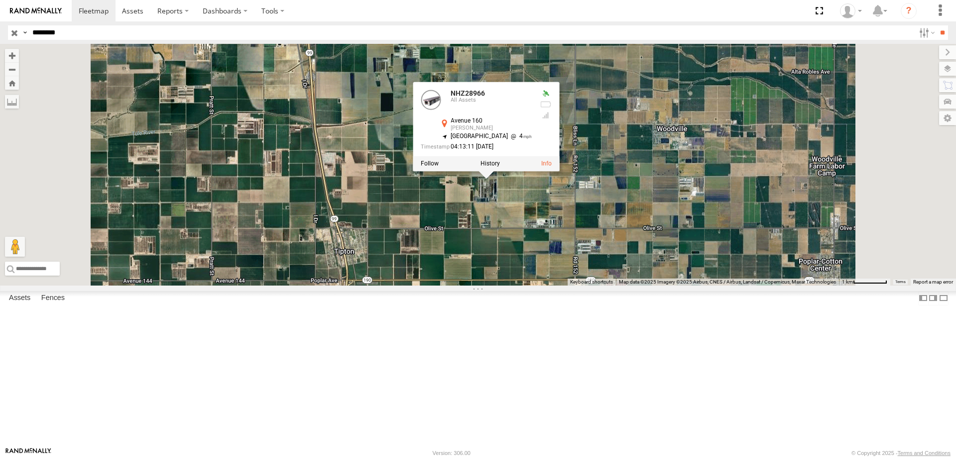  I want to click on span: 4, so click(520, 136).